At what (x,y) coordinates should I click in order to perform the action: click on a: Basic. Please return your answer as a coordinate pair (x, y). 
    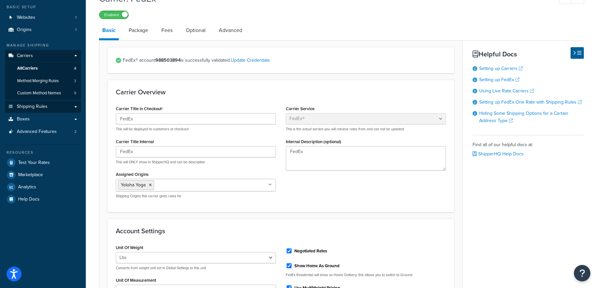
    Looking at the image, I should click on (109, 31).